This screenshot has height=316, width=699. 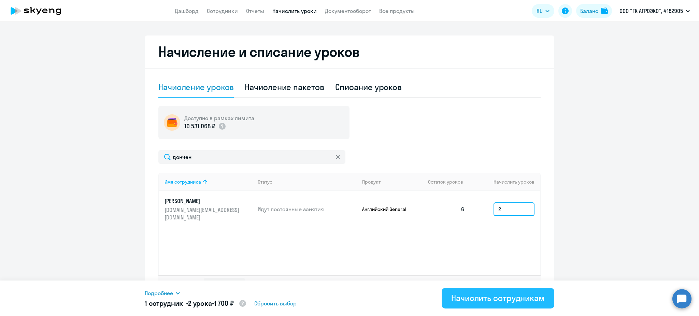 I want to click on p: Английский General, so click(x=388, y=209).